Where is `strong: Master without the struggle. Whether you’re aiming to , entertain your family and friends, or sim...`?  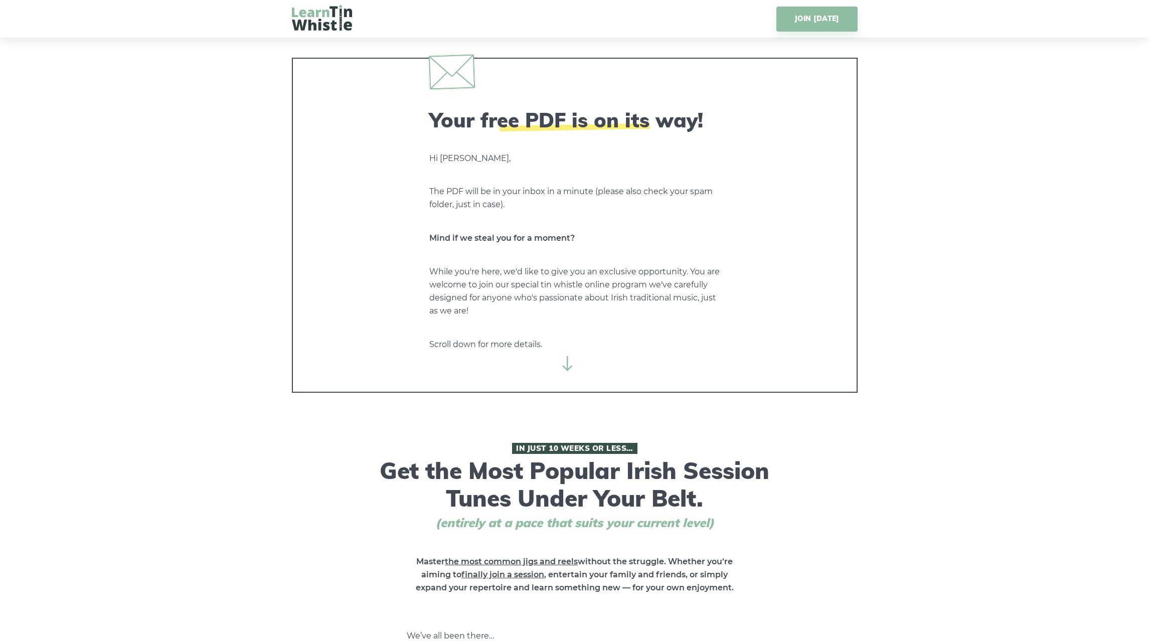 strong: Master without the struggle. Whether you’re aiming to , entertain your family and friends, or sim... is located at coordinates (575, 574).